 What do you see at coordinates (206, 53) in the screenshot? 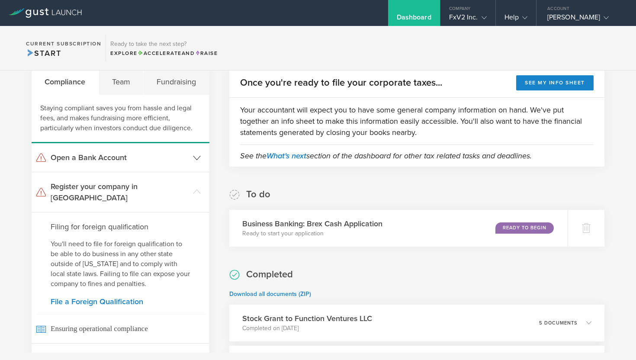
I see `span: Raise` at bounding box center [206, 53].